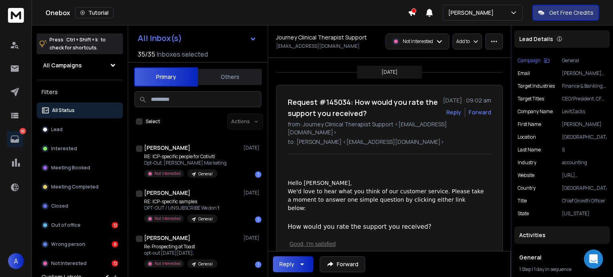  What do you see at coordinates (82, 40) in the screenshot?
I see `span: Ctrl + Shift + k` at bounding box center [82, 40].